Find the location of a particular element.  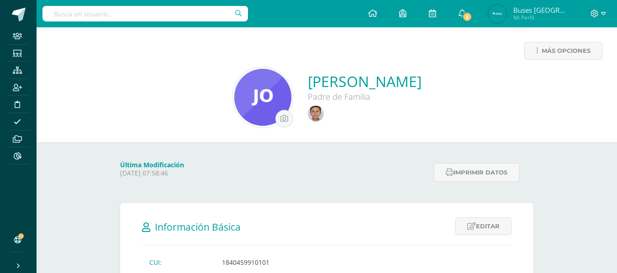

td: CUI: is located at coordinates (178, 263).